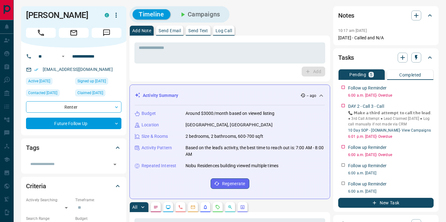 Image resolution: width=446 pixels, height=222 pixels. What do you see at coordinates (386, 203) in the screenshot?
I see `button: New Task` at bounding box center [386, 203].